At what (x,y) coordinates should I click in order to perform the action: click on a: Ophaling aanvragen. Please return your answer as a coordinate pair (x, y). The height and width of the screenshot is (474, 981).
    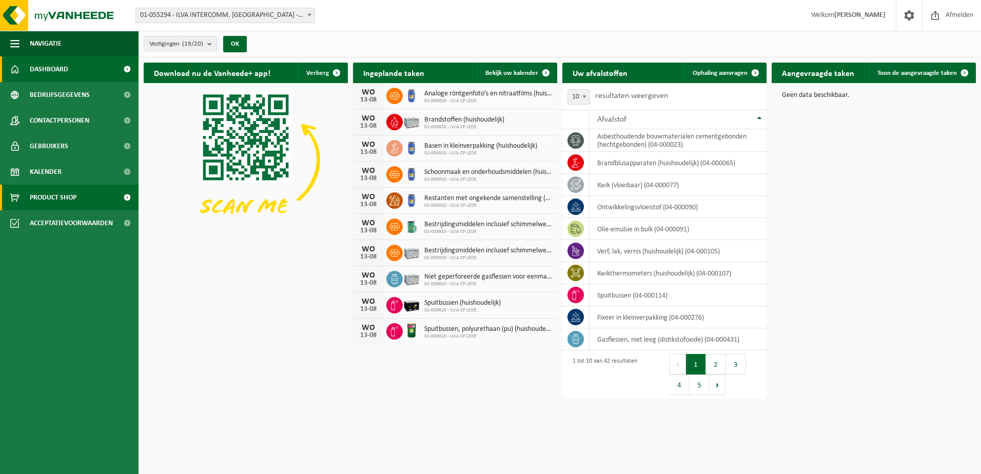
    Looking at the image, I should click on (725, 73).